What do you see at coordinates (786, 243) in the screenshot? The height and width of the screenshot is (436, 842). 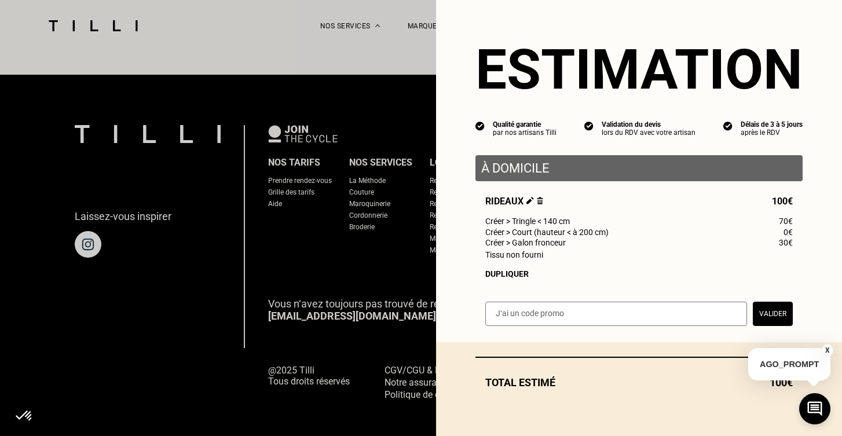 I see `span: 30€` at bounding box center [786, 243].